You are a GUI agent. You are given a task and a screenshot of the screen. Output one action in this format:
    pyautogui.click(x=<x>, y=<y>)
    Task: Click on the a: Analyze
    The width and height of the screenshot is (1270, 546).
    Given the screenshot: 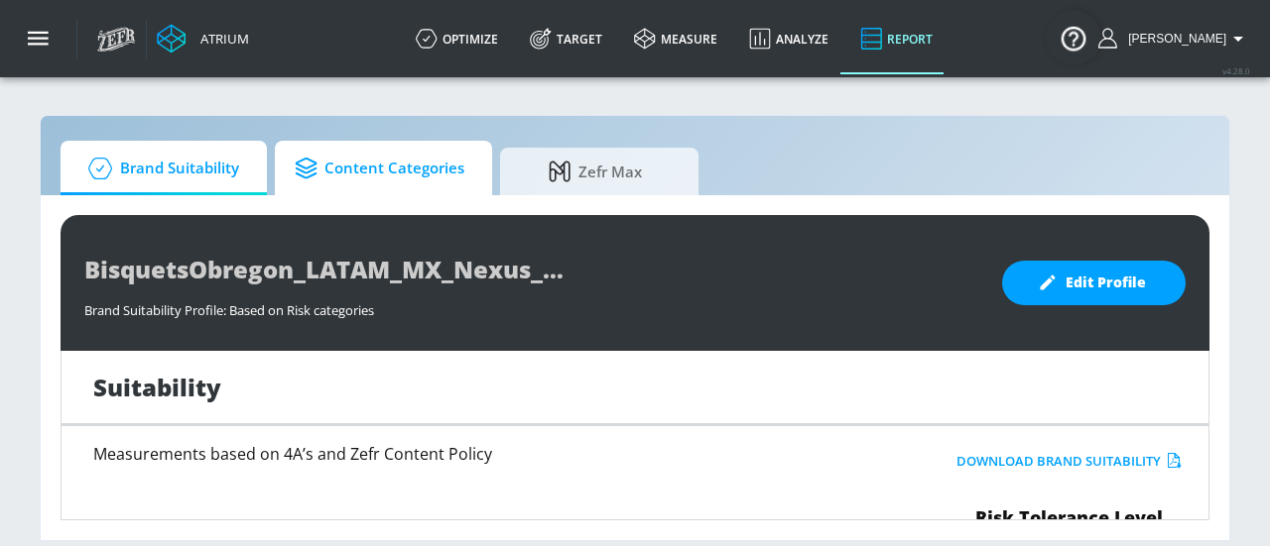 What is the action you would take?
    pyautogui.click(x=788, y=39)
    